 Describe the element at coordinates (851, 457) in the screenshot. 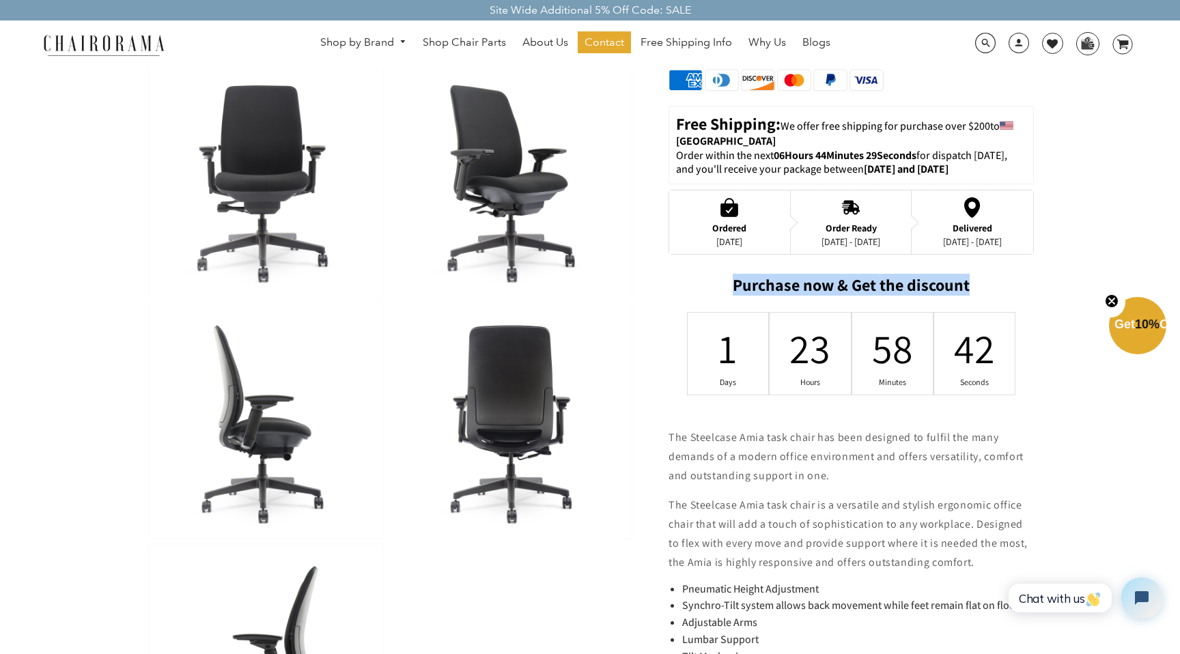

I see `p: The Steelcase Amia task chair has been designed to fulfil the many demands of a modern office env...` at that location.